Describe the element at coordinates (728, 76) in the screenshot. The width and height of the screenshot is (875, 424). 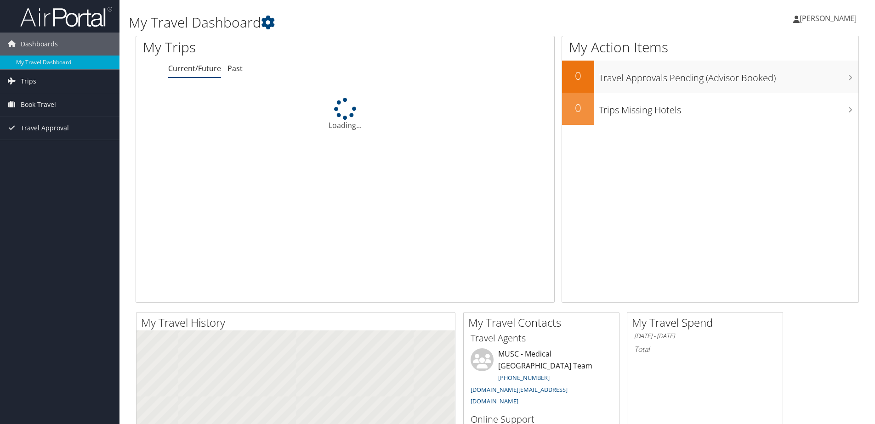
I see `h3: Travel Approvals Pending (Advisor Booked)` at that location.